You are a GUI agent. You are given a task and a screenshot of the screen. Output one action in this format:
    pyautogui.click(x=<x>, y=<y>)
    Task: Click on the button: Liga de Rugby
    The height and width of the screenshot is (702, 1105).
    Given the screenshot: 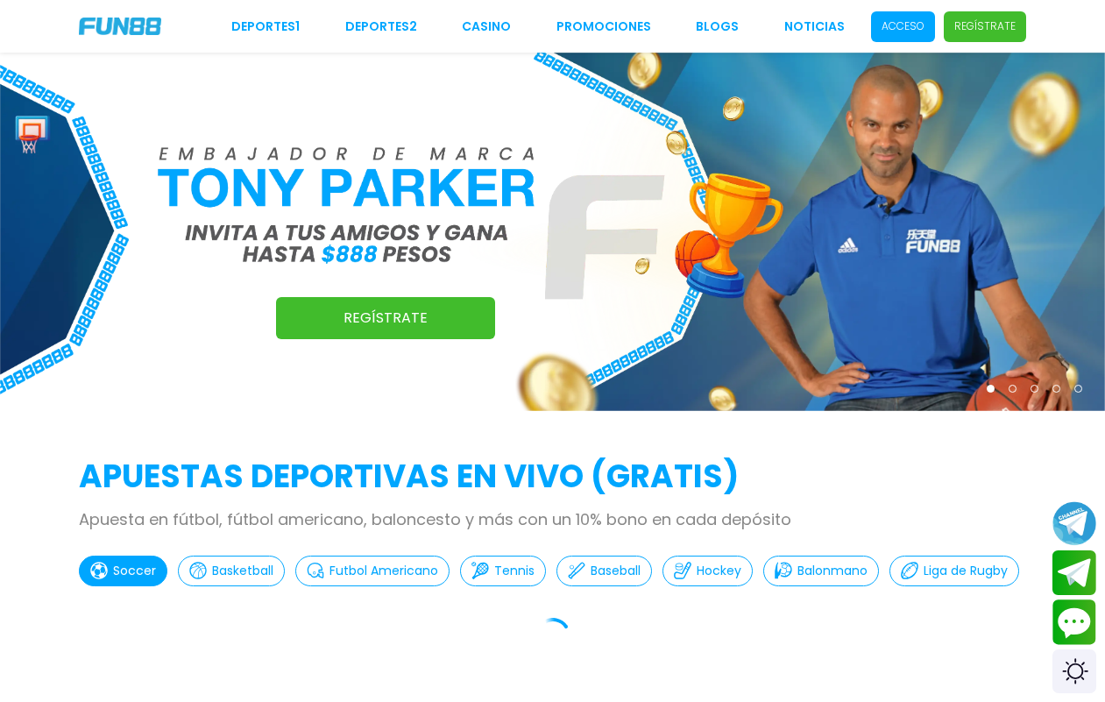 What is the action you would take?
    pyautogui.click(x=954, y=570)
    